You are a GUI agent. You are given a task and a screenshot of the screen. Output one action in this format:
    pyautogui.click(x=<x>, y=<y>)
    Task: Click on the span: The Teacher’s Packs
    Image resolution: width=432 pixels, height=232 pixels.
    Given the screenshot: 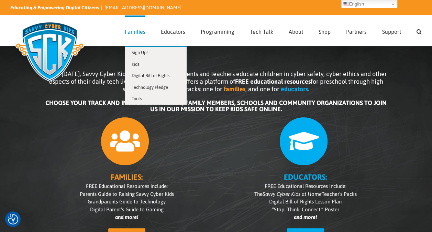 What is the action you would take?
    pyautogui.click(x=306, y=194)
    